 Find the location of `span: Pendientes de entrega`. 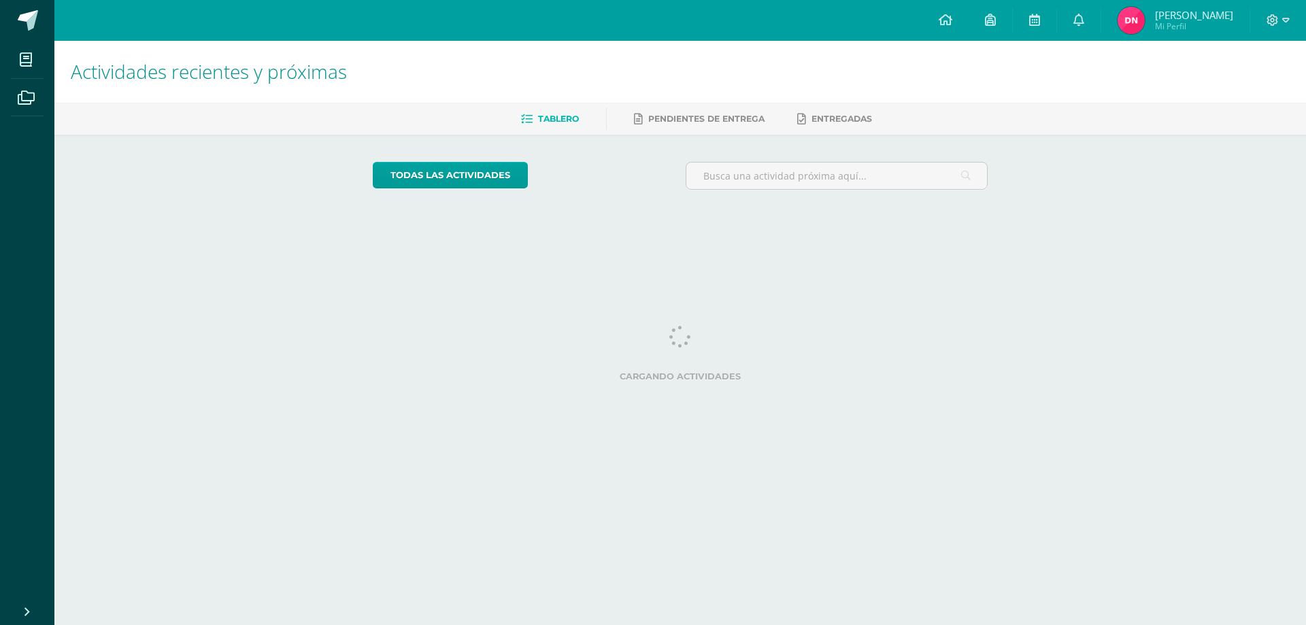

span: Pendientes de entrega is located at coordinates (706, 118).